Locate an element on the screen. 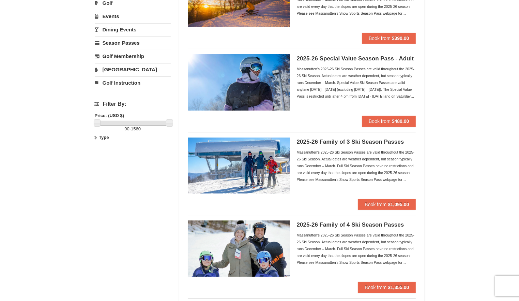 The height and width of the screenshot is (301, 519). strong: $390.00 is located at coordinates (400, 38).